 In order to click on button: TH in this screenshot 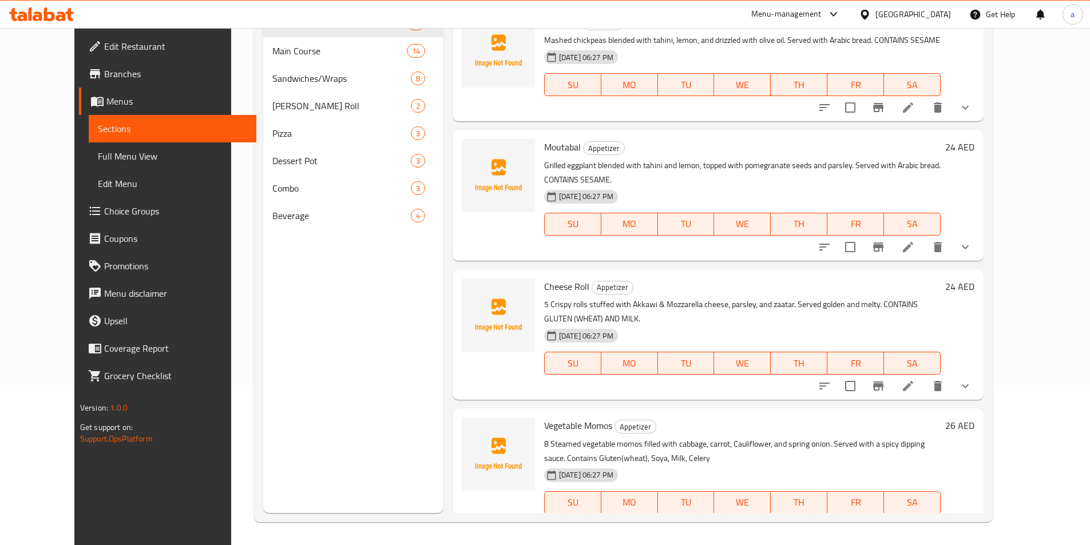, I will do `click(799, 85)`.